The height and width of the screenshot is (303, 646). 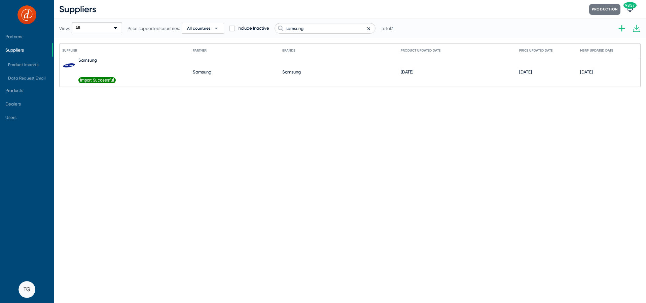 I want to click on span: 9857, so click(x=630, y=5).